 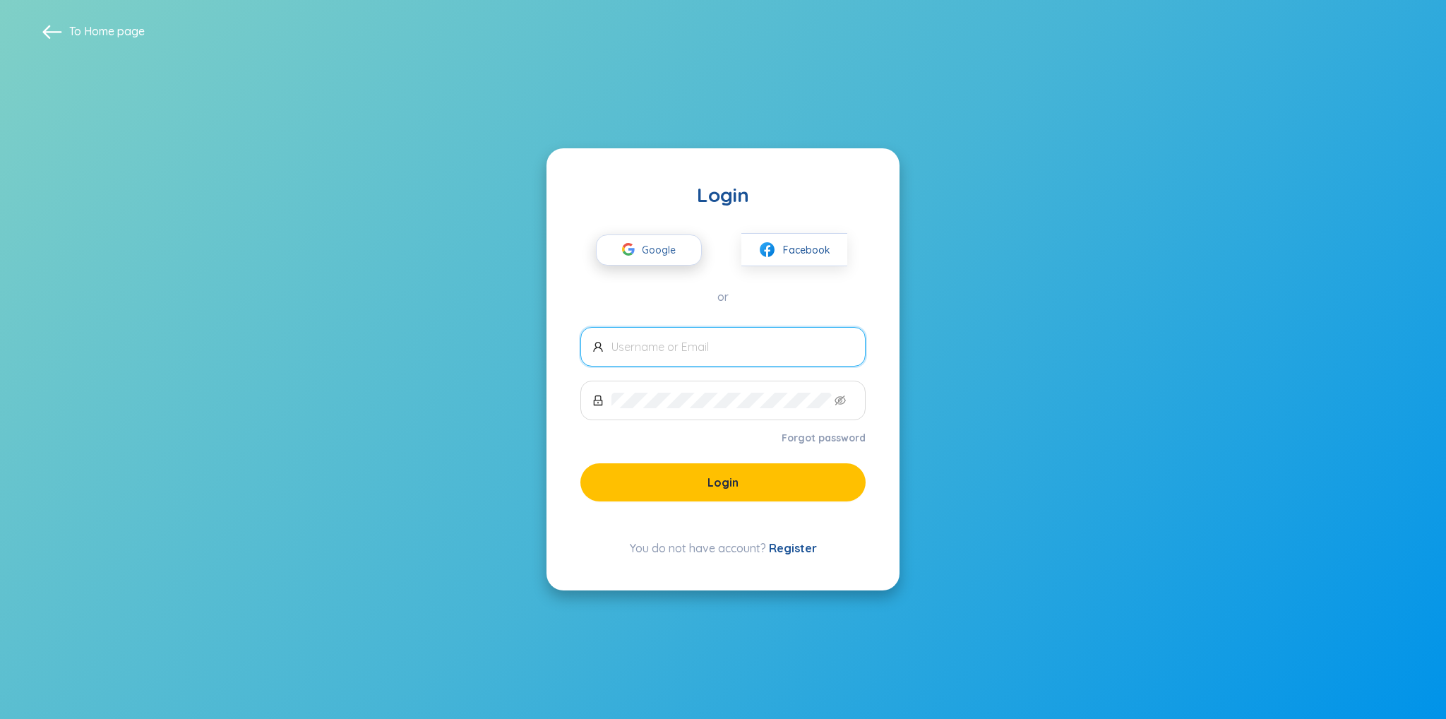 I want to click on div: Login, so click(x=723, y=195).